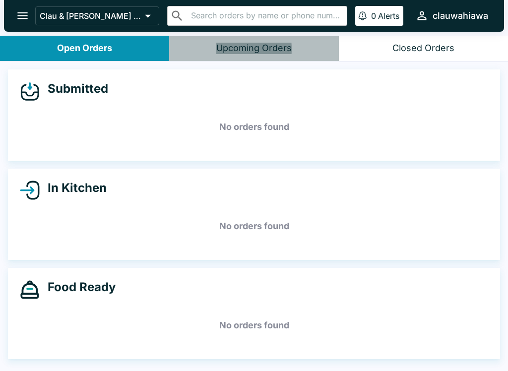 The height and width of the screenshot is (371, 508). I want to click on h4: Submitted, so click(74, 89).